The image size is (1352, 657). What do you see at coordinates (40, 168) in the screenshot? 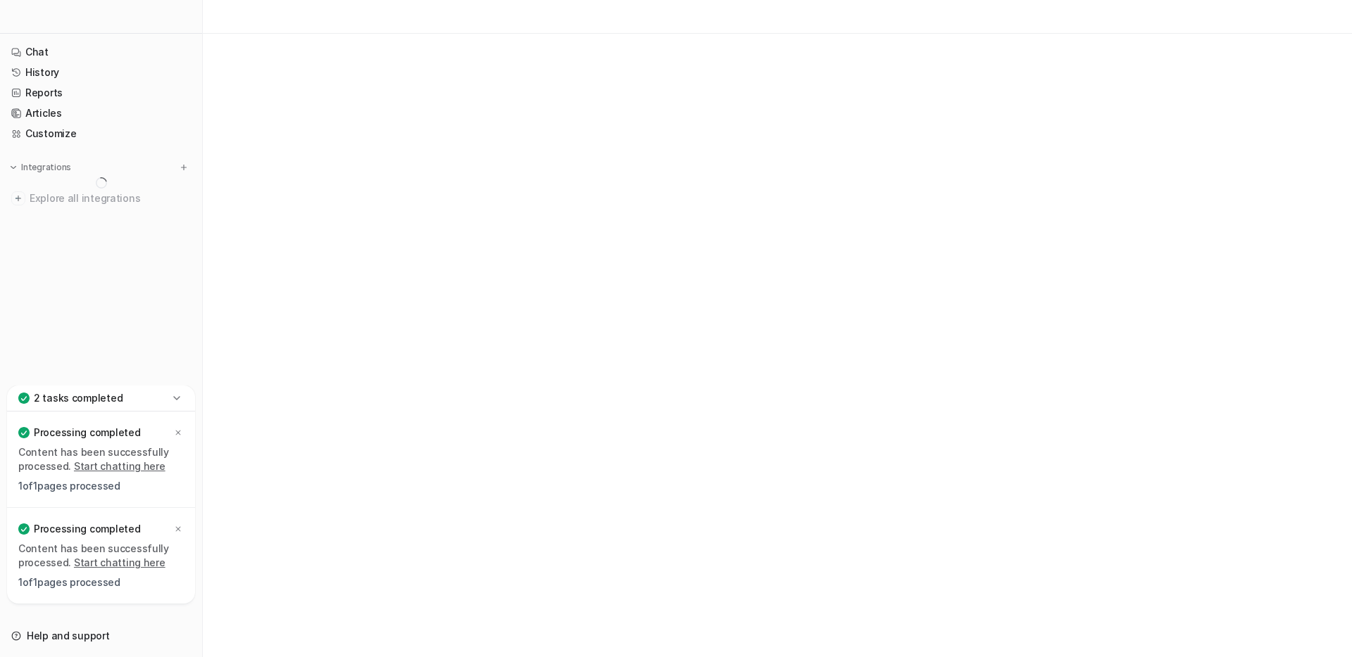
I see `button: Integrations` at bounding box center [40, 168].